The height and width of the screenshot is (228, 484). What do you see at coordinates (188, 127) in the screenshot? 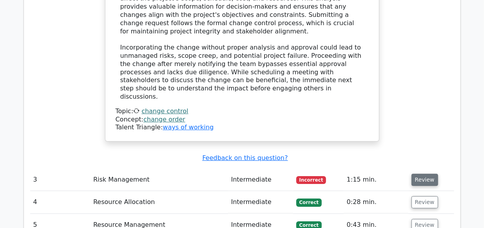
I see `a: ways of working` at bounding box center [188, 127].